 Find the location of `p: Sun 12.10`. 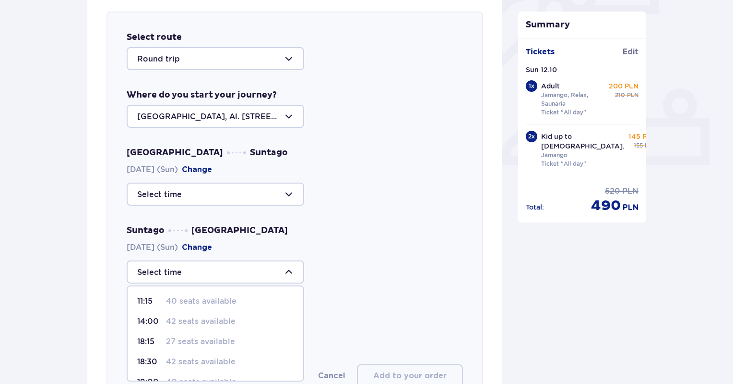

p: Sun 12.10 is located at coordinates (541, 70).